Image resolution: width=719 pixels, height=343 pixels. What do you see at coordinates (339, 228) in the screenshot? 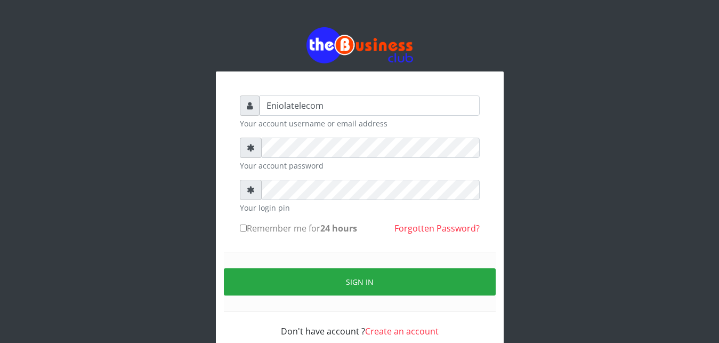
I see `b: 24 hours` at bounding box center [339, 228].